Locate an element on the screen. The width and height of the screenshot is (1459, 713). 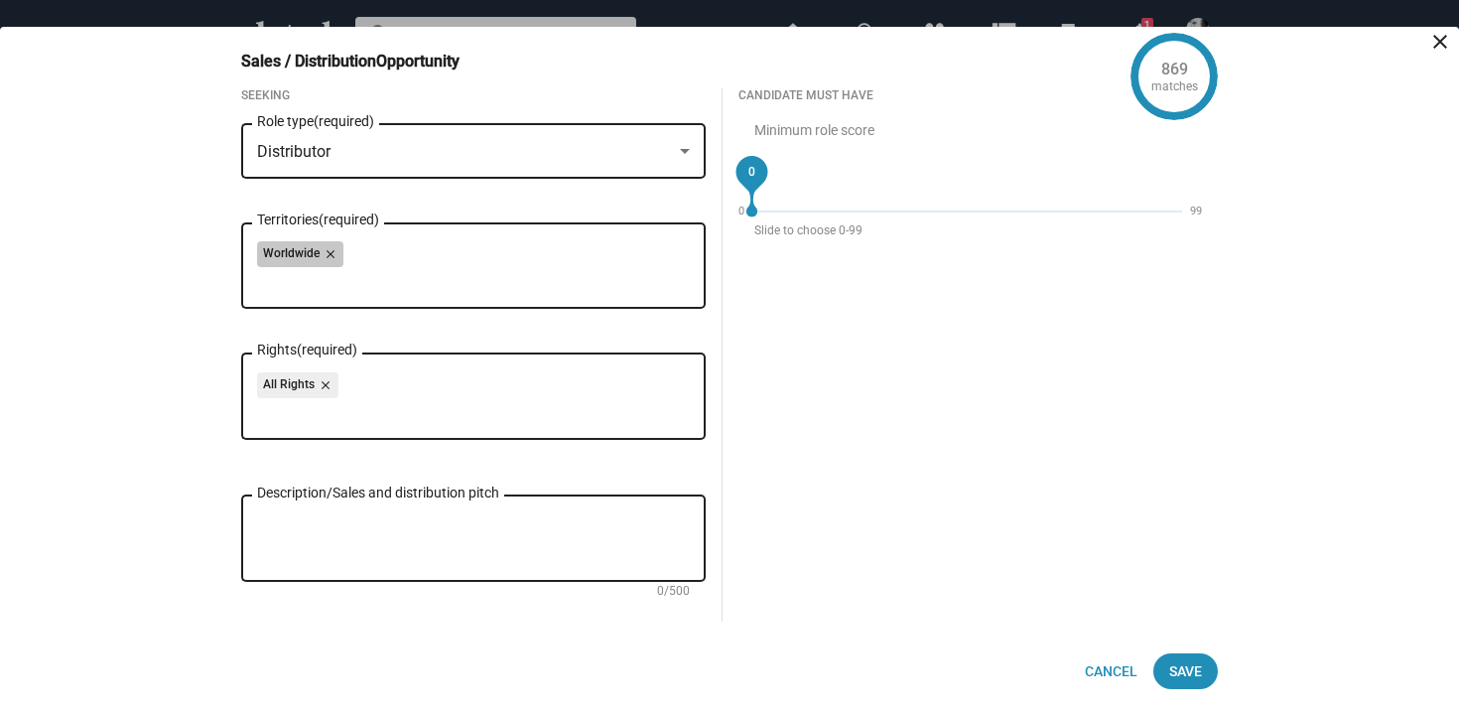
span: Cancel is located at coordinates (1110, 671).